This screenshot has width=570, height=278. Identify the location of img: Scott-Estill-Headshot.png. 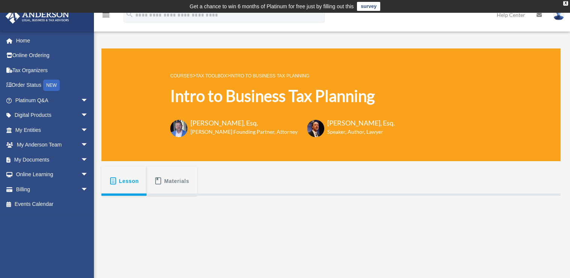
(316, 129).